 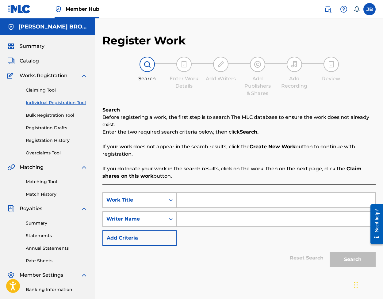 I want to click on div: Enter Work Details, so click(x=184, y=83).